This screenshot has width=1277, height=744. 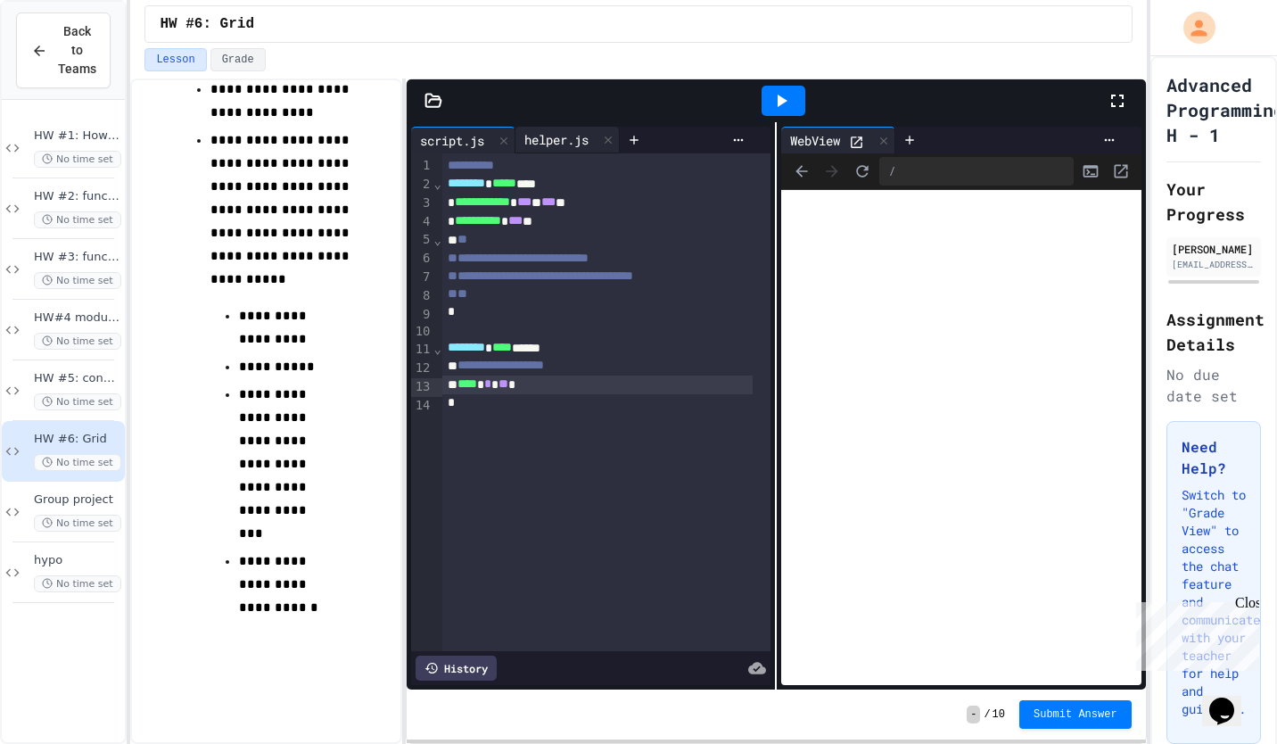 What do you see at coordinates (65, 60) in the screenshot?
I see `div: Chat with us now!Close` at bounding box center [65, 60].